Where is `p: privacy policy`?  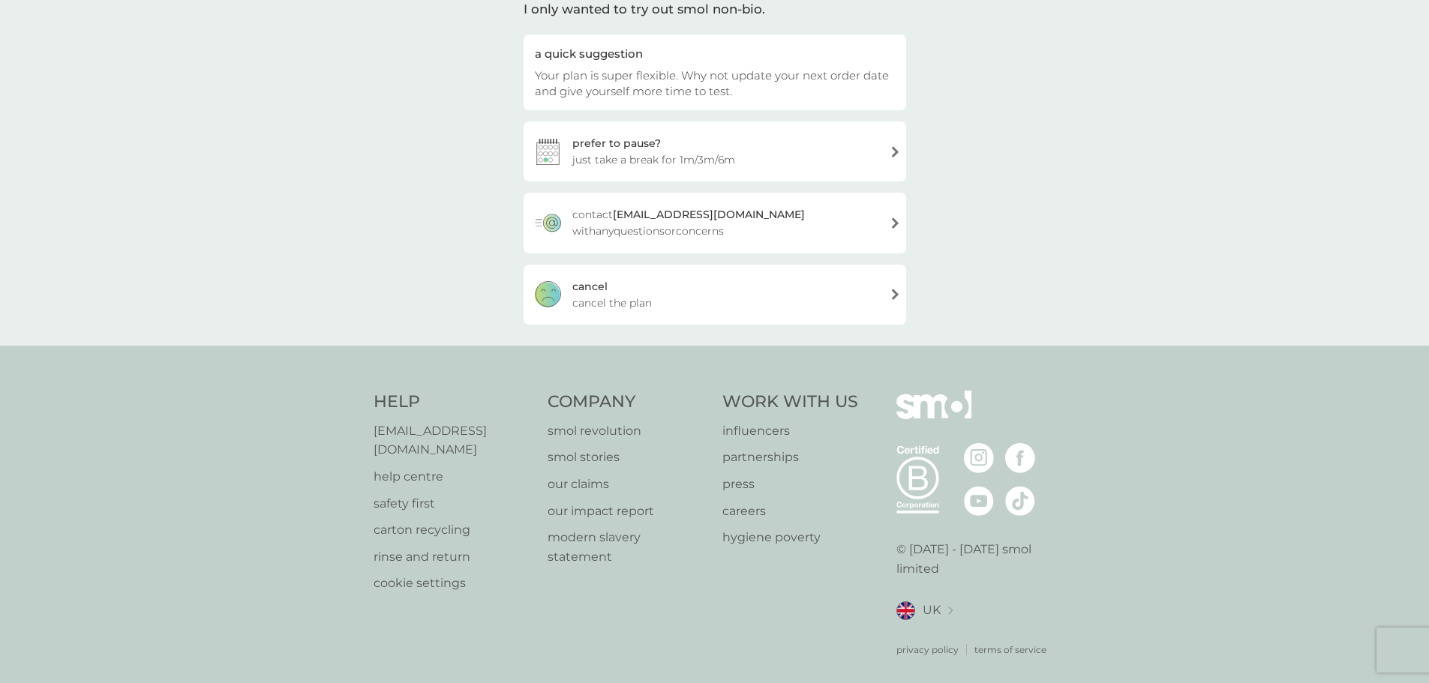
p: privacy policy is located at coordinates (927, 649).